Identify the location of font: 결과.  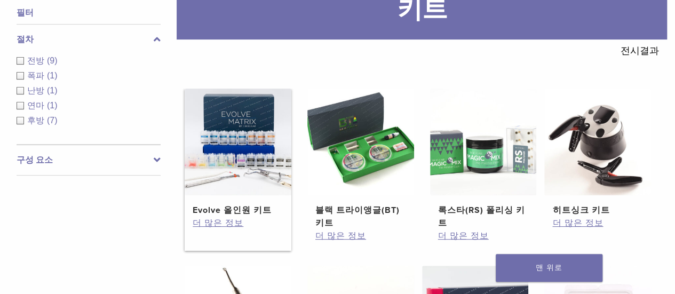
(649, 51).